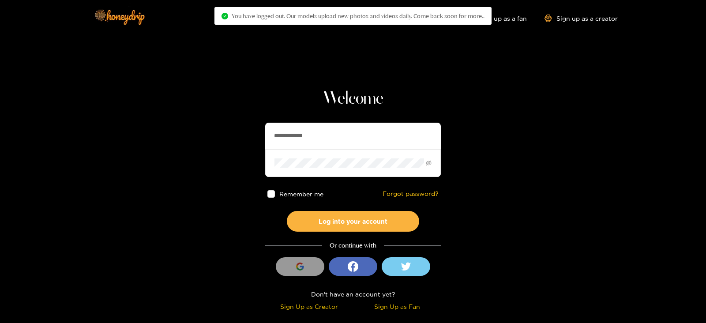  I want to click on span: eye-invisible, so click(428, 163).